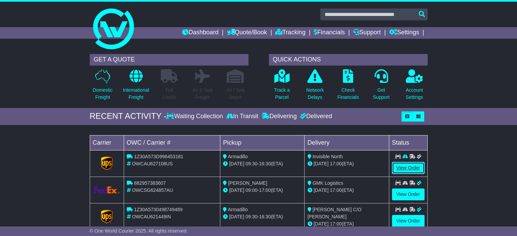 This screenshot has width=517, height=236. Describe the element at coordinates (139, 231) in the screenshot. I see `span: © One World Courier 2025. All rights reserved.` at that location.